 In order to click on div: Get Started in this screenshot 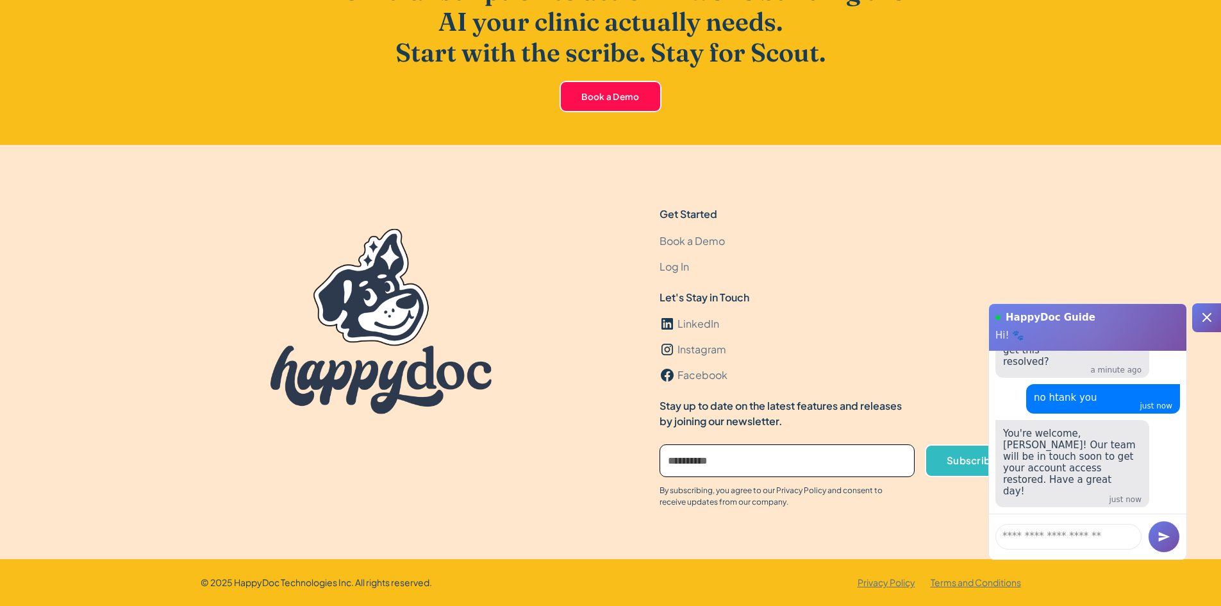, I will do `click(688, 214)`.